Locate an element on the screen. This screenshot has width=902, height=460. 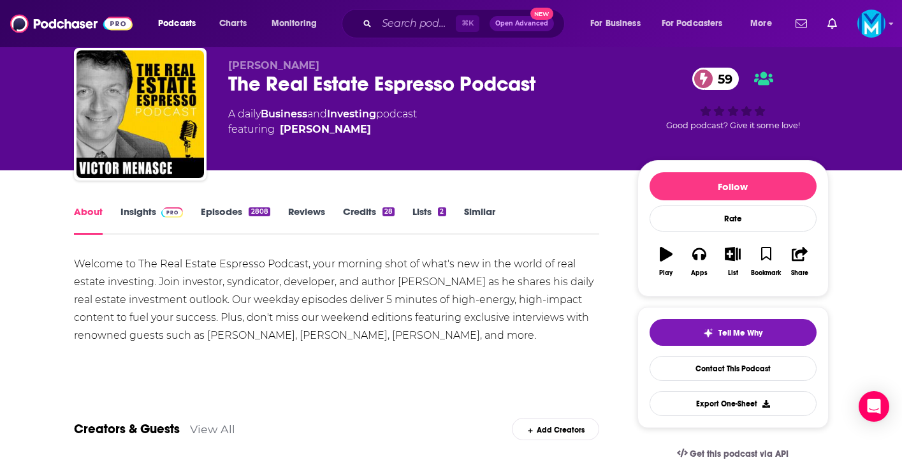
div: 2808 is located at coordinates (259, 212).